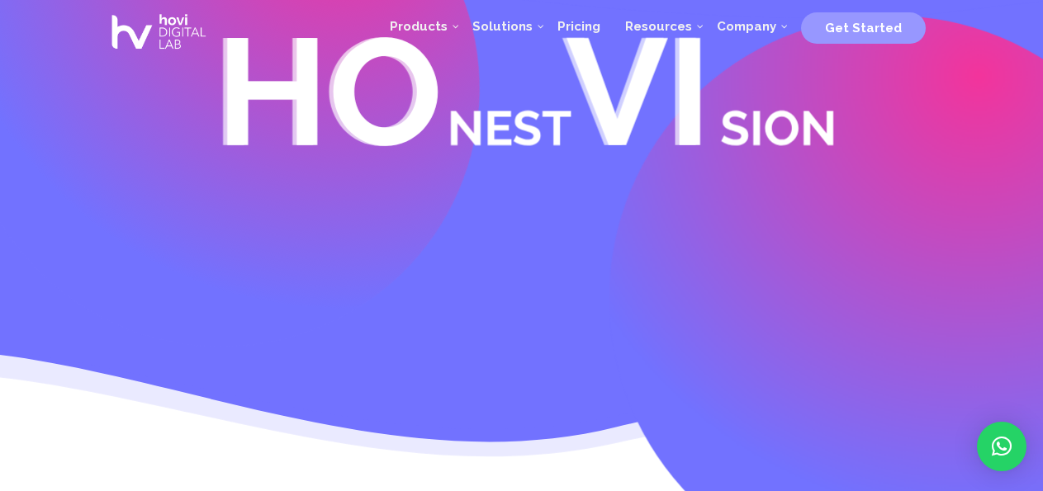 This screenshot has width=1043, height=491. What do you see at coordinates (419, 26) in the screenshot?
I see `span: Products` at bounding box center [419, 26].